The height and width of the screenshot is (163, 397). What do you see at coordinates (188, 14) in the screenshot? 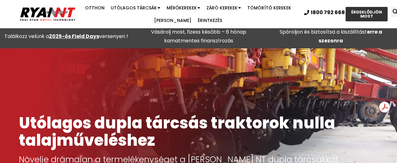
I see `nav: Menü` at bounding box center [188, 14].